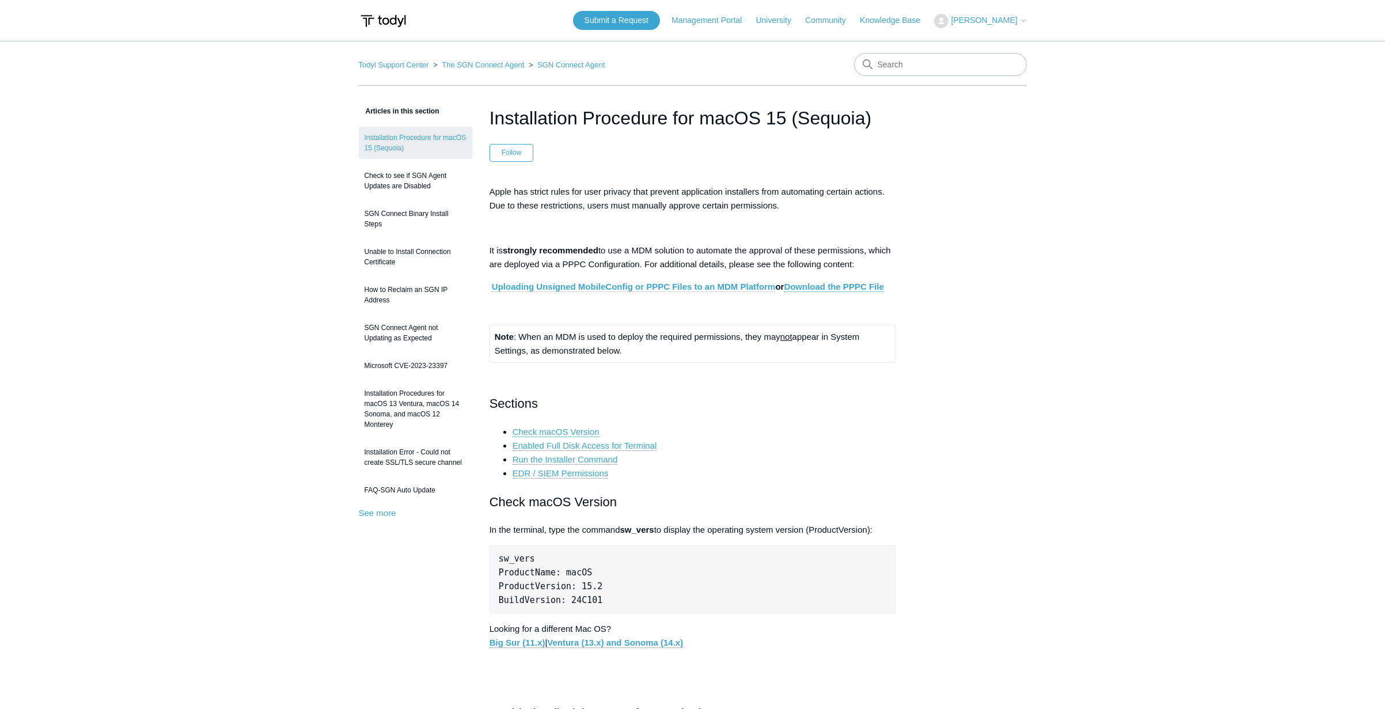  What do you see at coordinates (479, 64) in the screenshot?
I see `li: The SGN Connect Agent` at bounding box center [479, 64].